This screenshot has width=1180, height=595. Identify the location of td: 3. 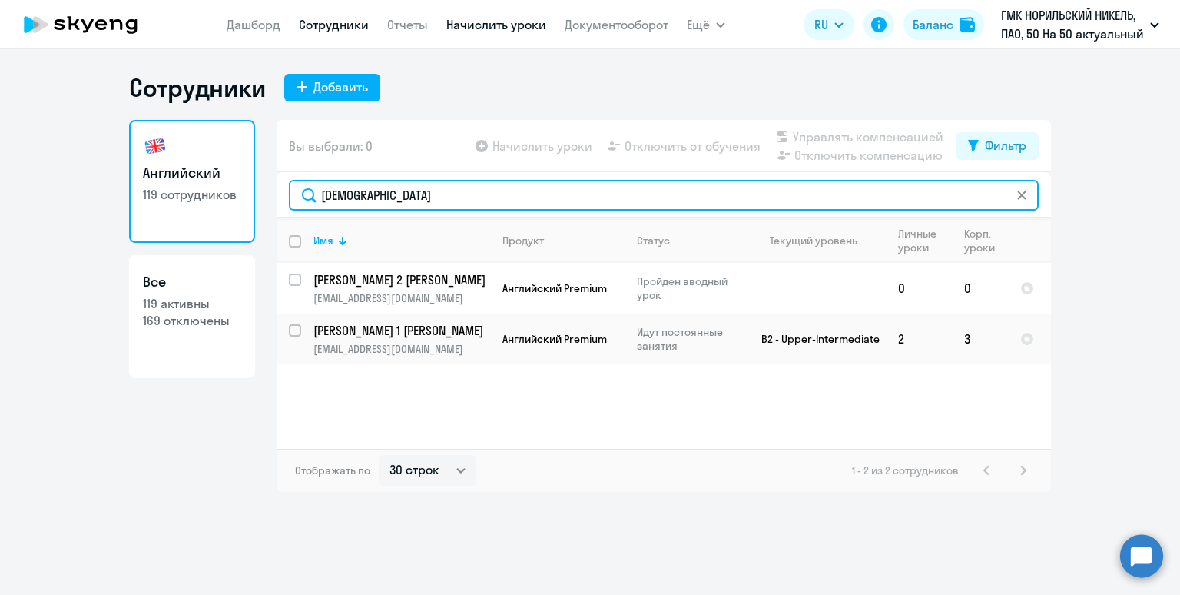
(980, 339).